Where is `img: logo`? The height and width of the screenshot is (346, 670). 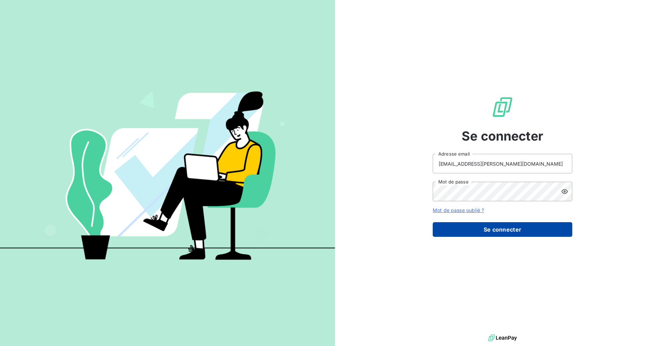 img: logo is located at coordinates (502, 338).